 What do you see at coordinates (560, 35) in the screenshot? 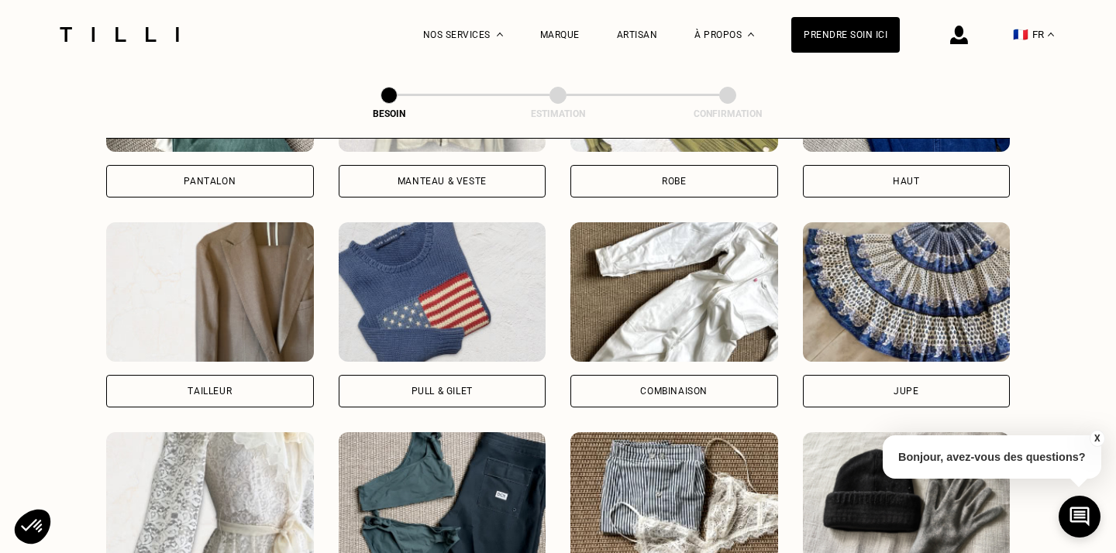
I see `a: Marque` at bounding box center [560, 35].